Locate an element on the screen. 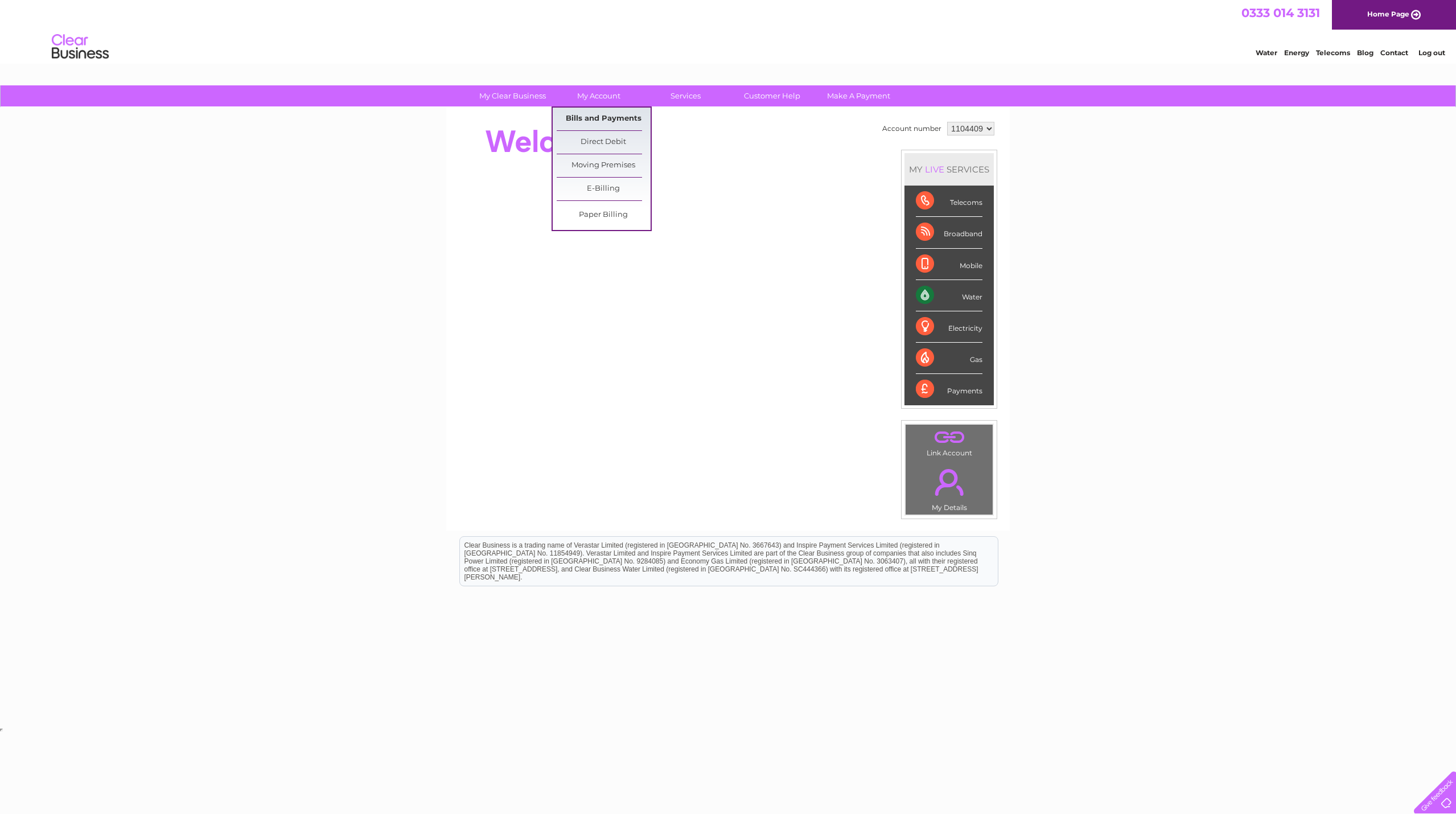 The height and width of the screenshot is (814, 1456). a: Make A Payment is located at coordinates (859, 96).